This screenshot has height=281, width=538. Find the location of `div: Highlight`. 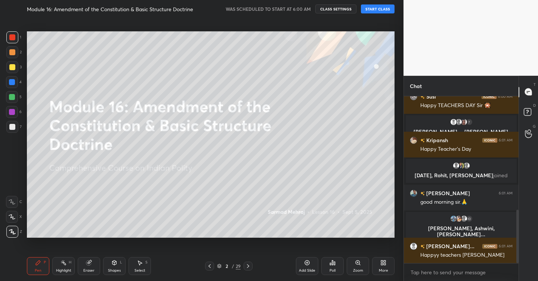

div: Highlight is located at coordinates (63, 271).